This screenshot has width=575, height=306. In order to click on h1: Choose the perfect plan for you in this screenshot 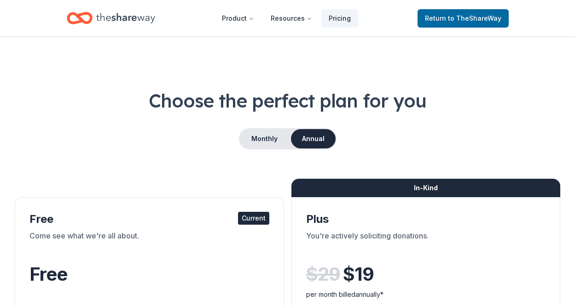, I will do `click(287, 101)`.